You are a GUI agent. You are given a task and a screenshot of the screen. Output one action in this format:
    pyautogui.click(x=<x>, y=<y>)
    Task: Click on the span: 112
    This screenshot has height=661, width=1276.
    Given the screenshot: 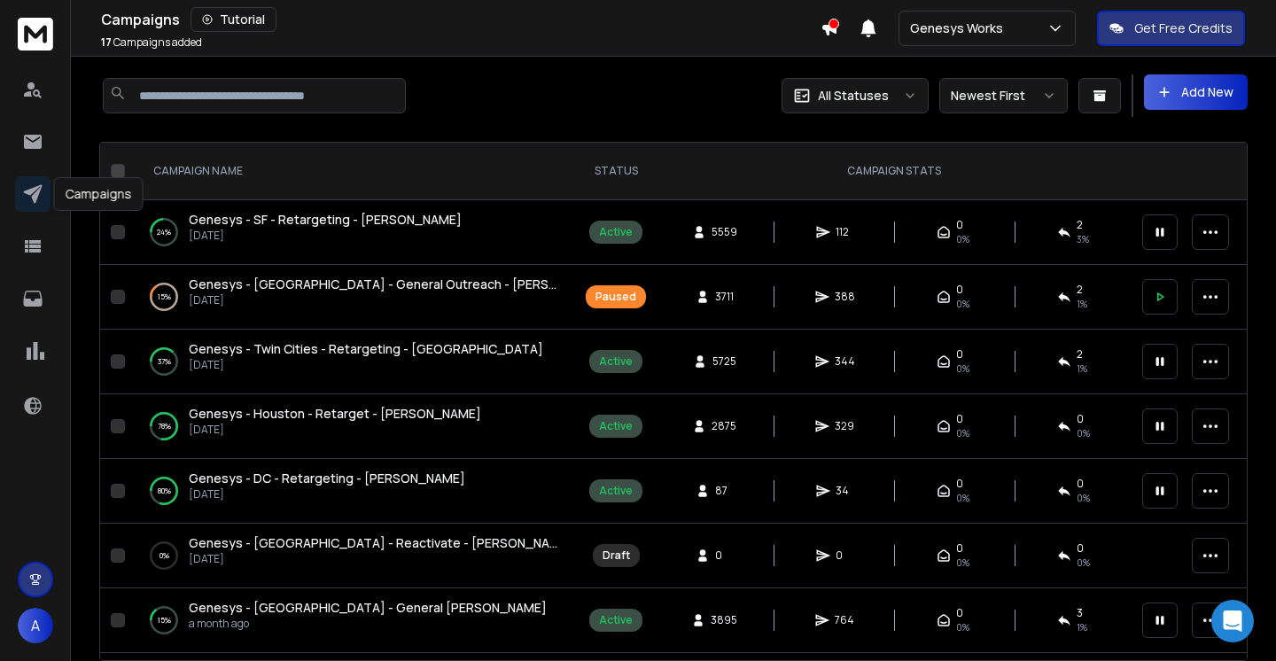 What is the action you would take?
    pyautogui.click(x=844, y=232)
    